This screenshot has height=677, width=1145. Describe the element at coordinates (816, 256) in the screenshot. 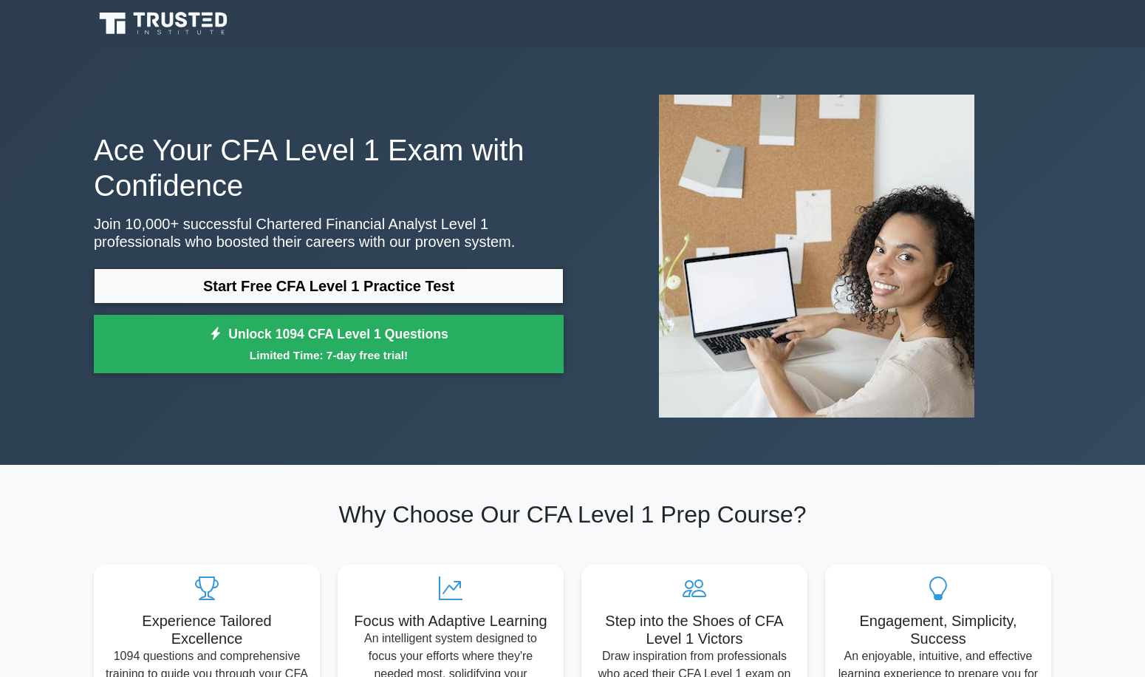

I see `img: Chartered Financial Analyst Level 1 Preview` at that location.